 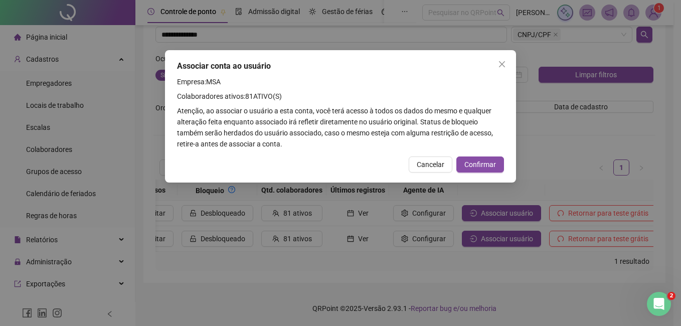 I want to click on h4: Empresa: MSA, so click(x=340, y=82).